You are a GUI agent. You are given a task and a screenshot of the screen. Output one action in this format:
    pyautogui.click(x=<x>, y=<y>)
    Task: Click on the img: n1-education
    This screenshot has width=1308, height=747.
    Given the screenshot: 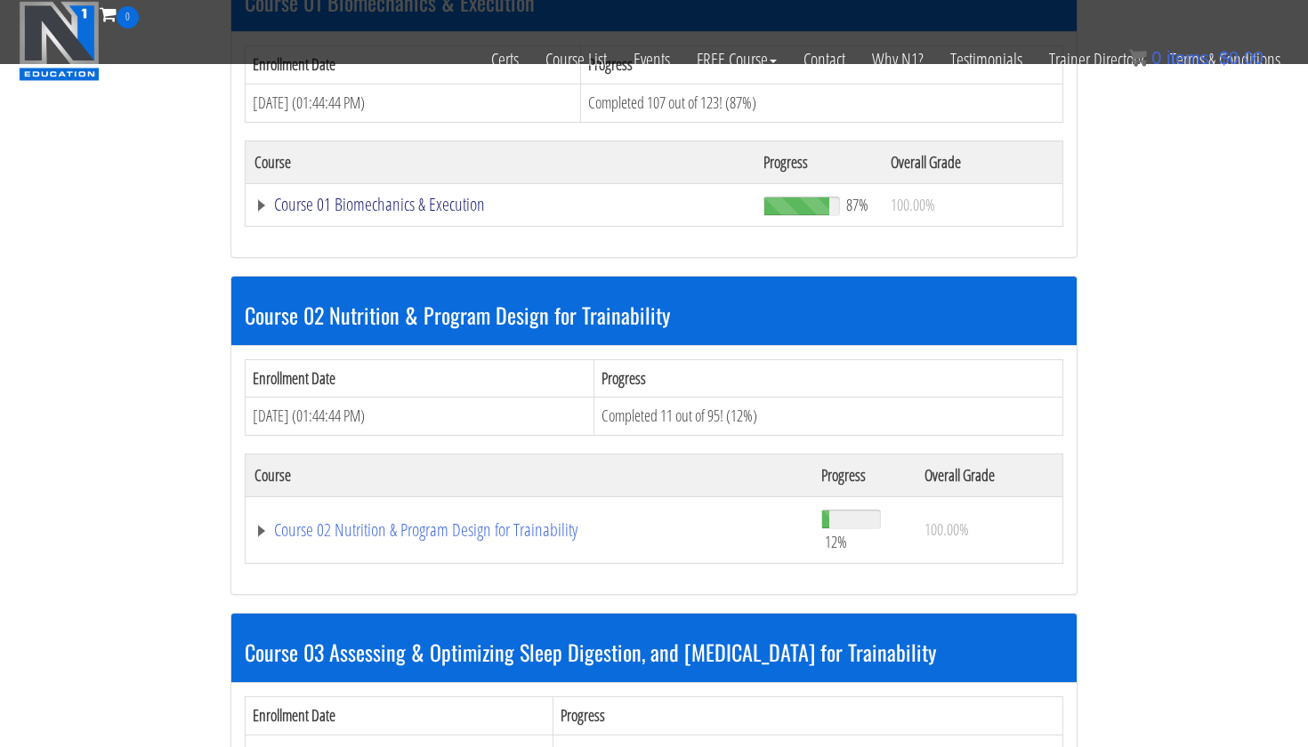 What is the action you would take?
    pyautogui.click(x=59, y=41)
    